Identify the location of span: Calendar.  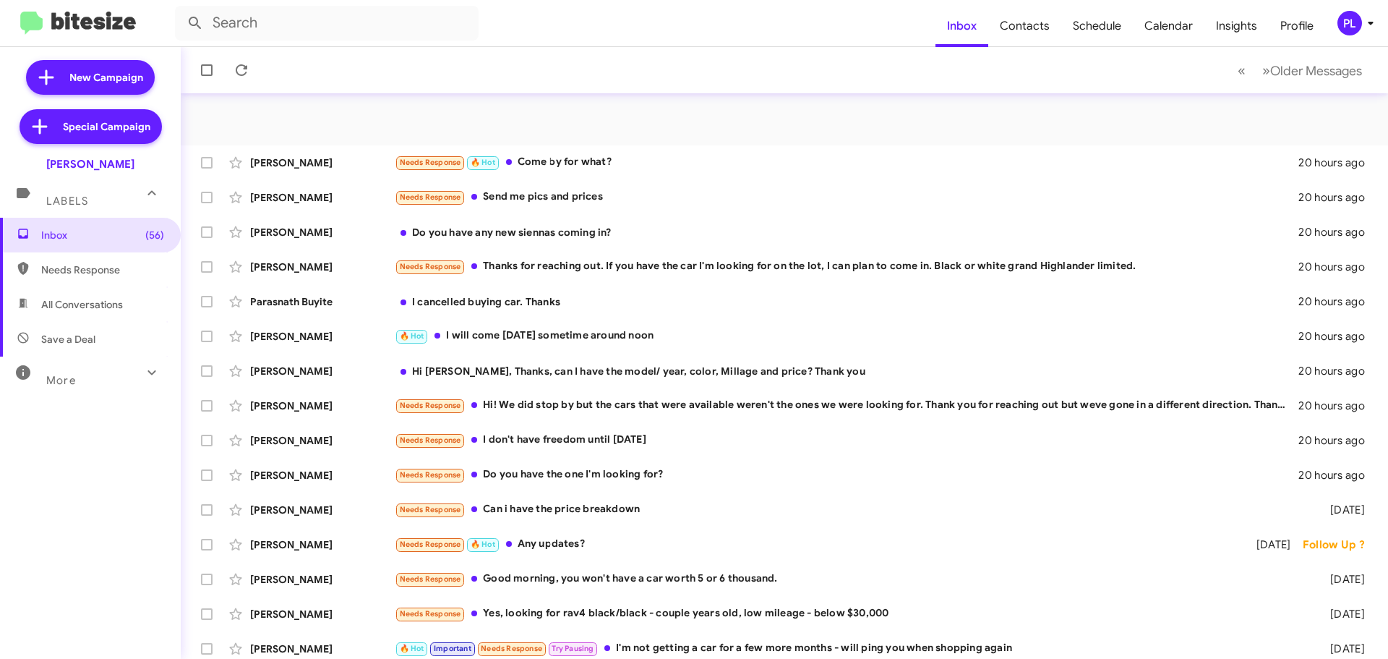
(1169, 26).